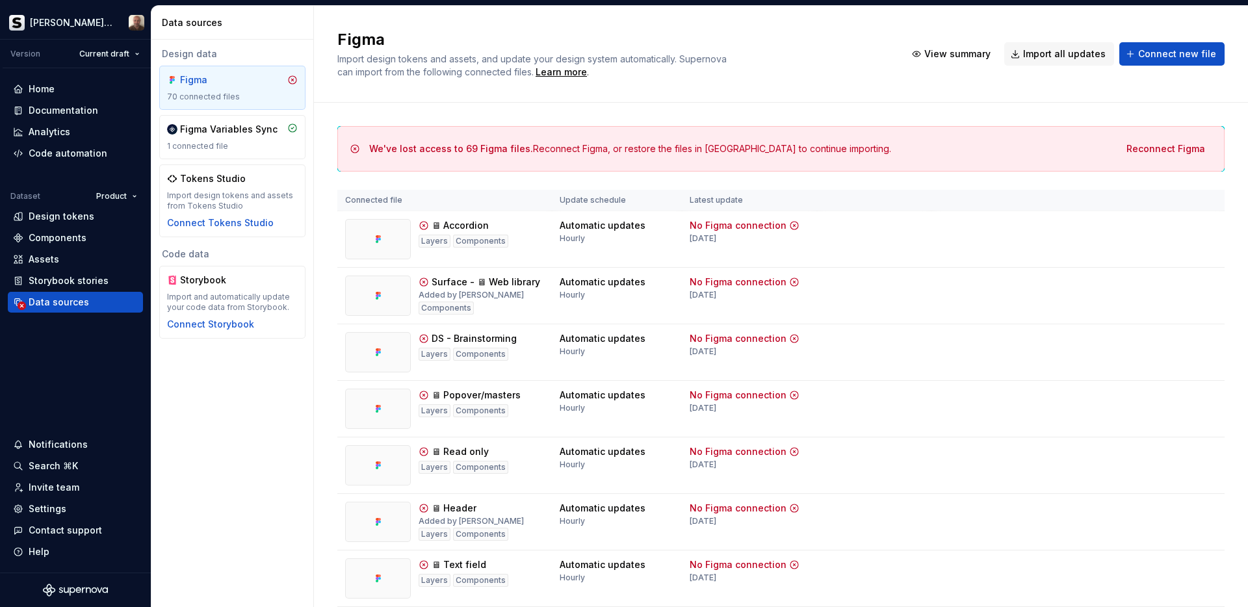 The height and width of the screenshot is (607, 1248). What do you see at coordinates (211, 280) in the screenshot?
I see `div: Storybook` at bounding box center [211, 280].